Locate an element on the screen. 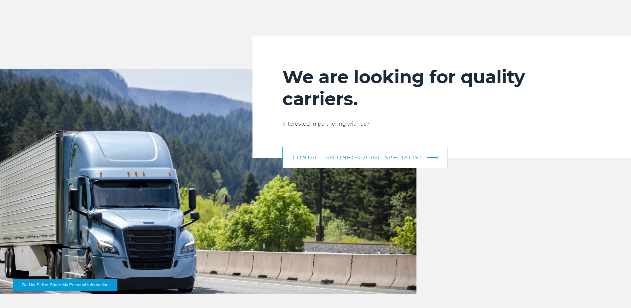  button: Do Not Sell or Share My Personal Information is located at coordinates (65, 285).